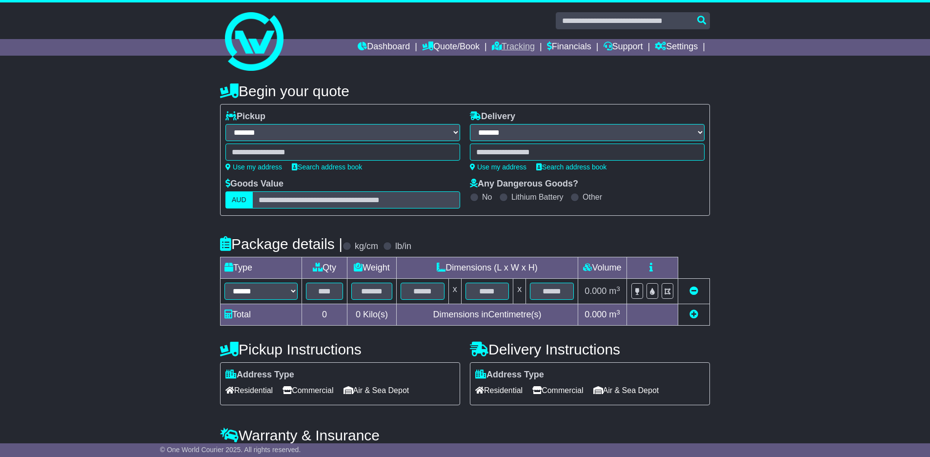 This screenshot has height=457, width=930. Describe the element at coordinates (694, 314) in the screenshot. I see `a: Add new item` at that location.